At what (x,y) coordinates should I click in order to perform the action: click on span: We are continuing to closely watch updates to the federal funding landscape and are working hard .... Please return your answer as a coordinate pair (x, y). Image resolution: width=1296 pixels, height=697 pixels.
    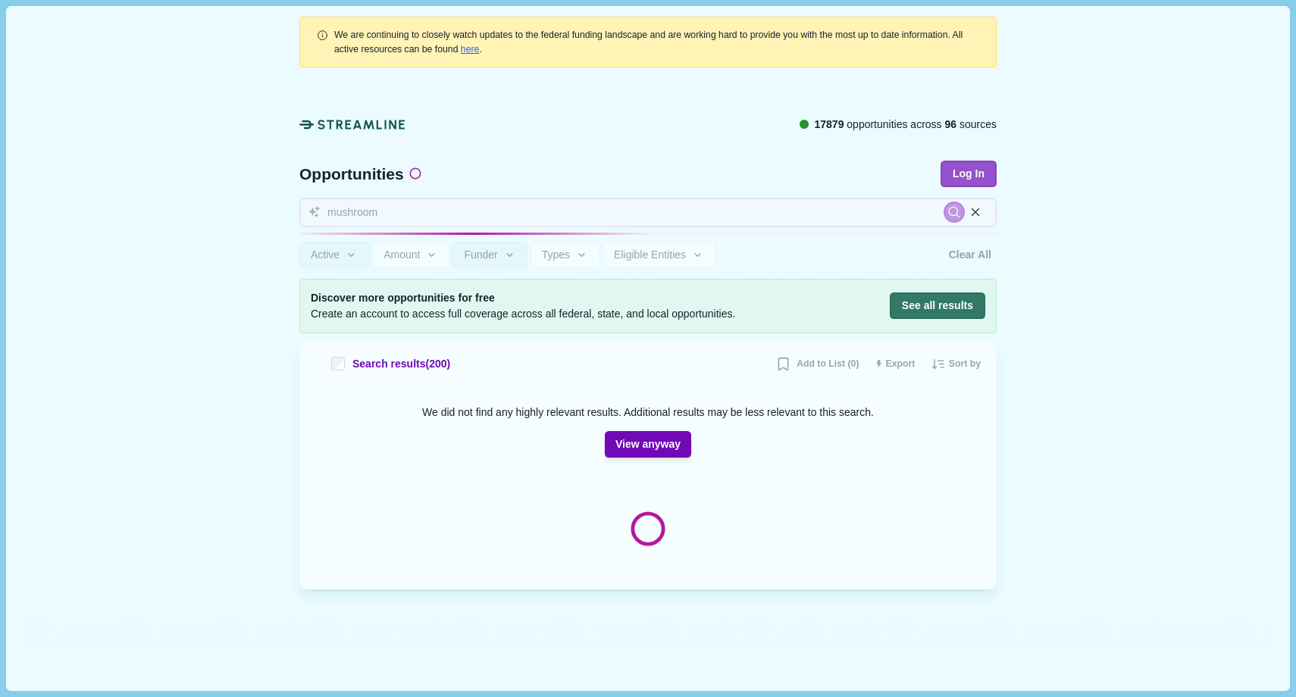
    Looking at the image, I should click on (648, 42).